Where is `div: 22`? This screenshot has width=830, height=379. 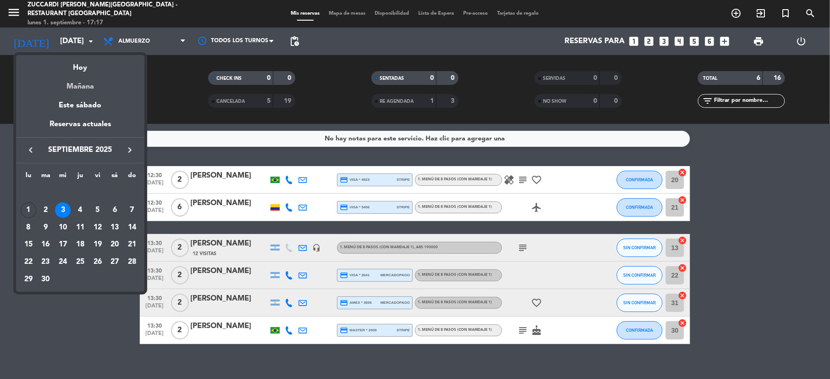 div: 22 is located at coordinates (28, 262).